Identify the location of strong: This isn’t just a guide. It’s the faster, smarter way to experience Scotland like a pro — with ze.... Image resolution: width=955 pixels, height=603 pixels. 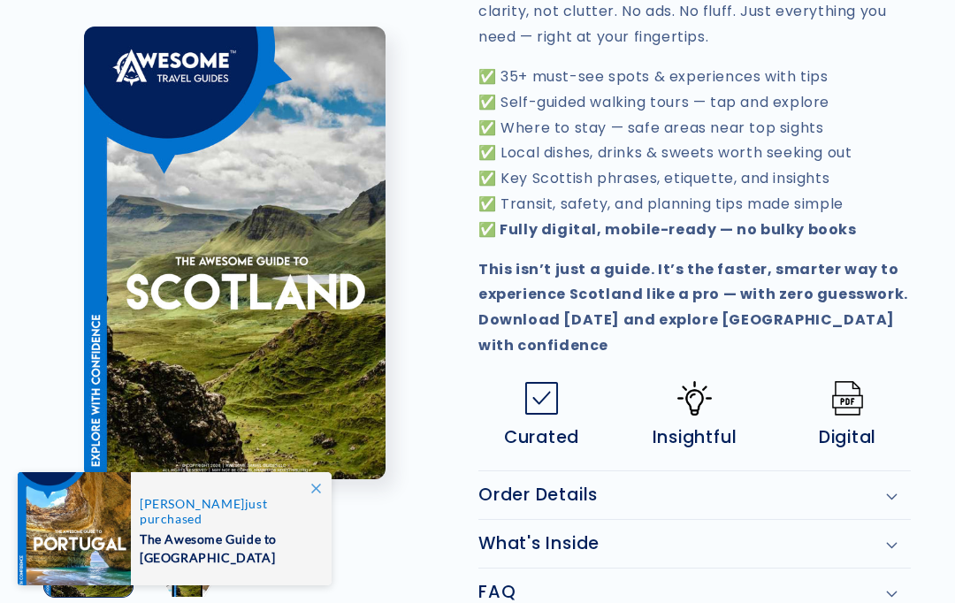
(693, 307).